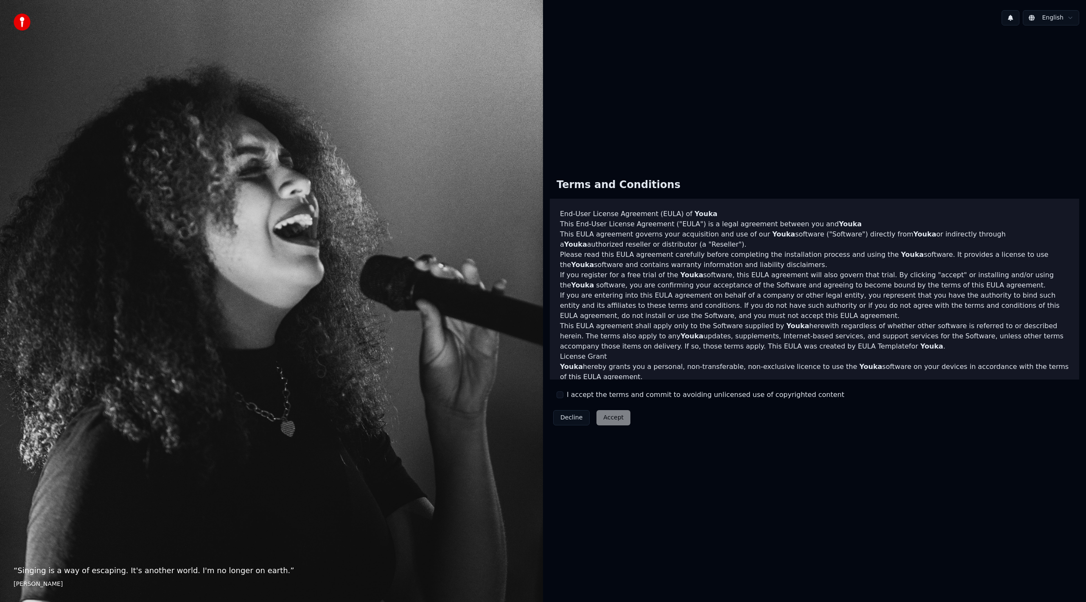  What do you see at coordinates (619, 185) in the screenshot?
I see `div: Terms and Conditions` at bounding box center [619, 185].